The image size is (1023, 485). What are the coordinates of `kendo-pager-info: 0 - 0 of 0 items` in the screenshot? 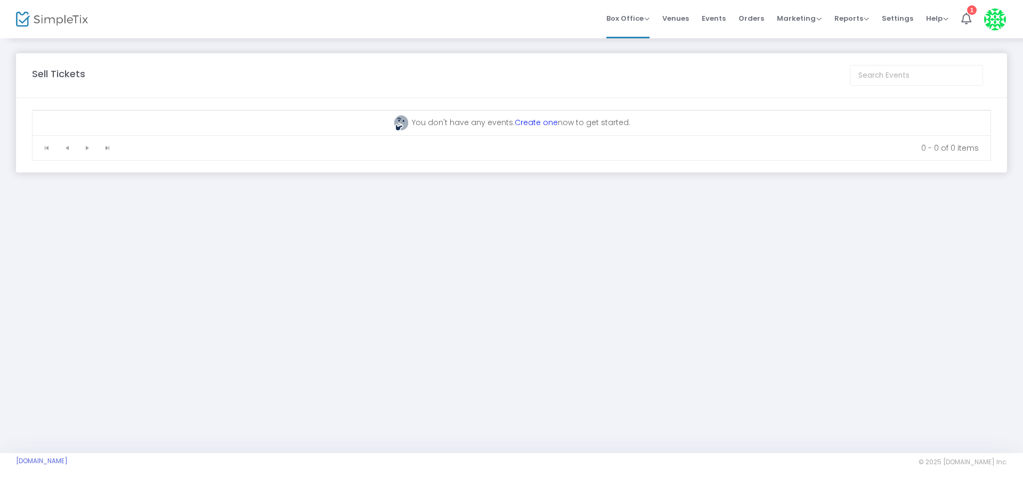 It's located at (552, 148).